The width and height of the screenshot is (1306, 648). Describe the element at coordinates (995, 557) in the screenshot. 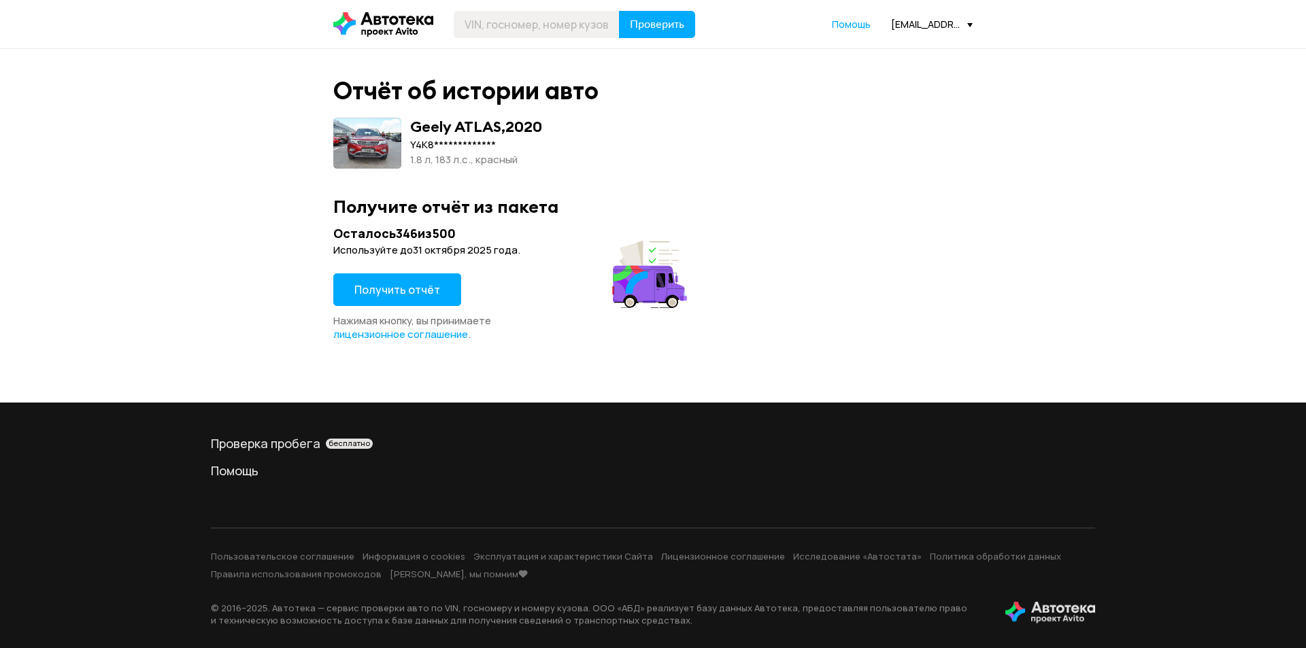

I see `a: Политика обработки данных` at that location.